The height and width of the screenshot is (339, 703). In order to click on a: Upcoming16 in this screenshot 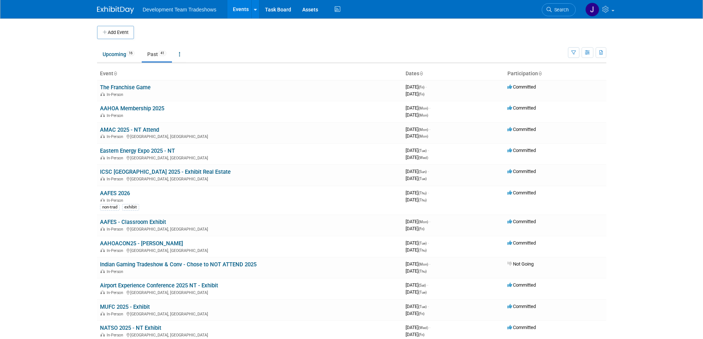, I will do `click(118, 54)`.